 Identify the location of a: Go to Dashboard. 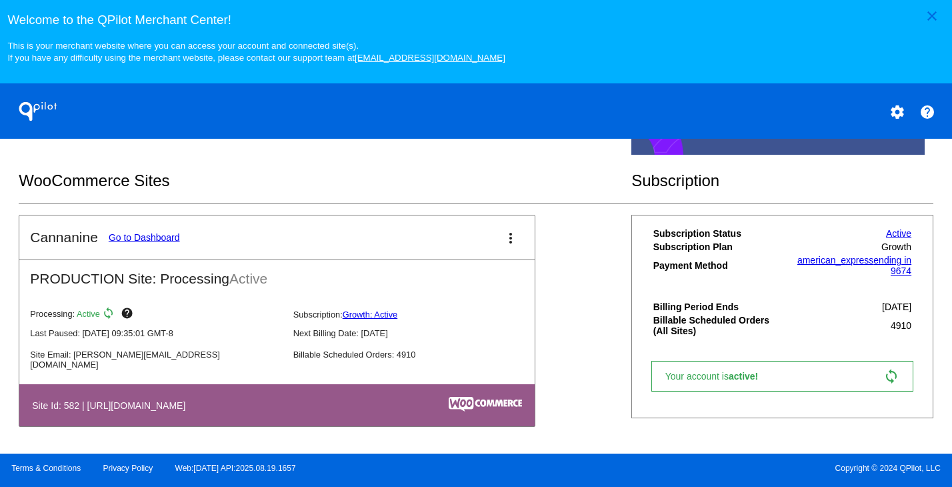
(144, 237).